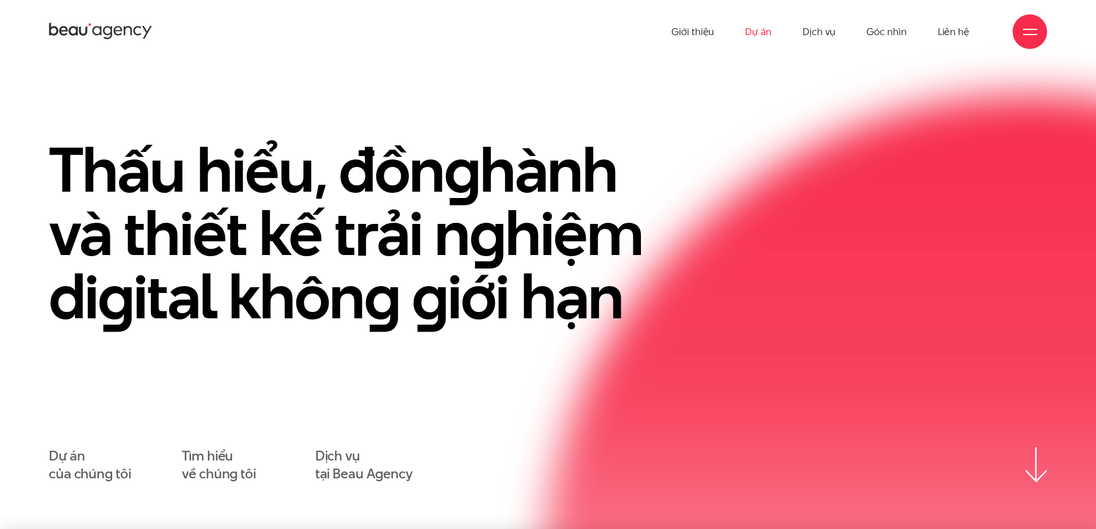  I want to click on a: Tìm hiểuvề chúng tôi, so click(219, 465).